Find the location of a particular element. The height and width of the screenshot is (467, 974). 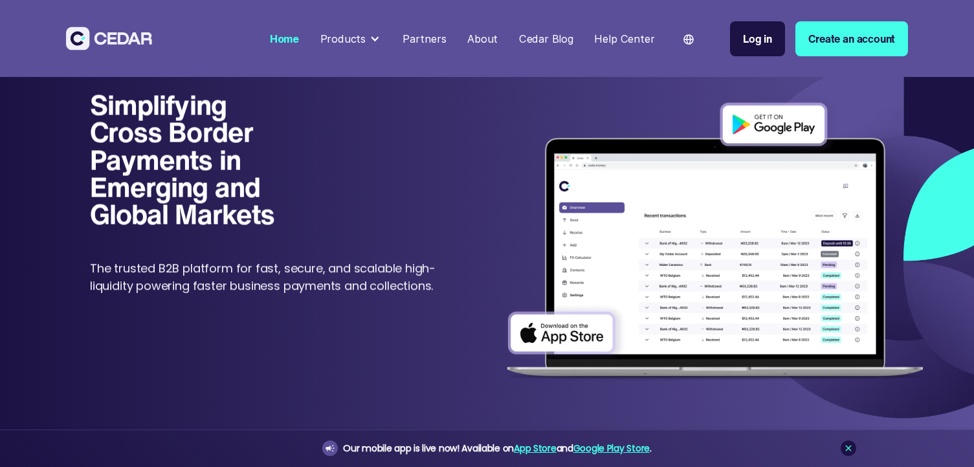

a: Cedar Blog is located at coordinates (546, 39).